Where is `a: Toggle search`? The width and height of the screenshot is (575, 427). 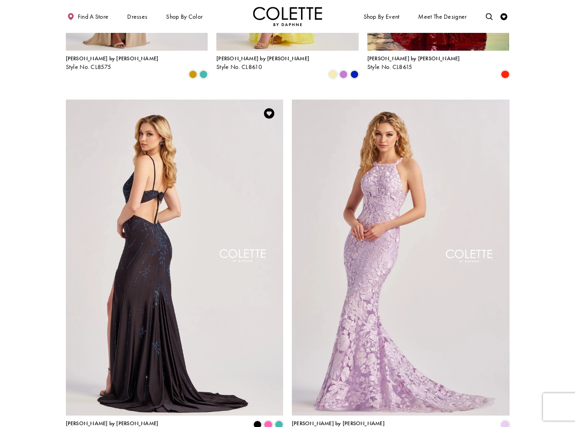
a: Toggle search is located at coordinates (489, 16).